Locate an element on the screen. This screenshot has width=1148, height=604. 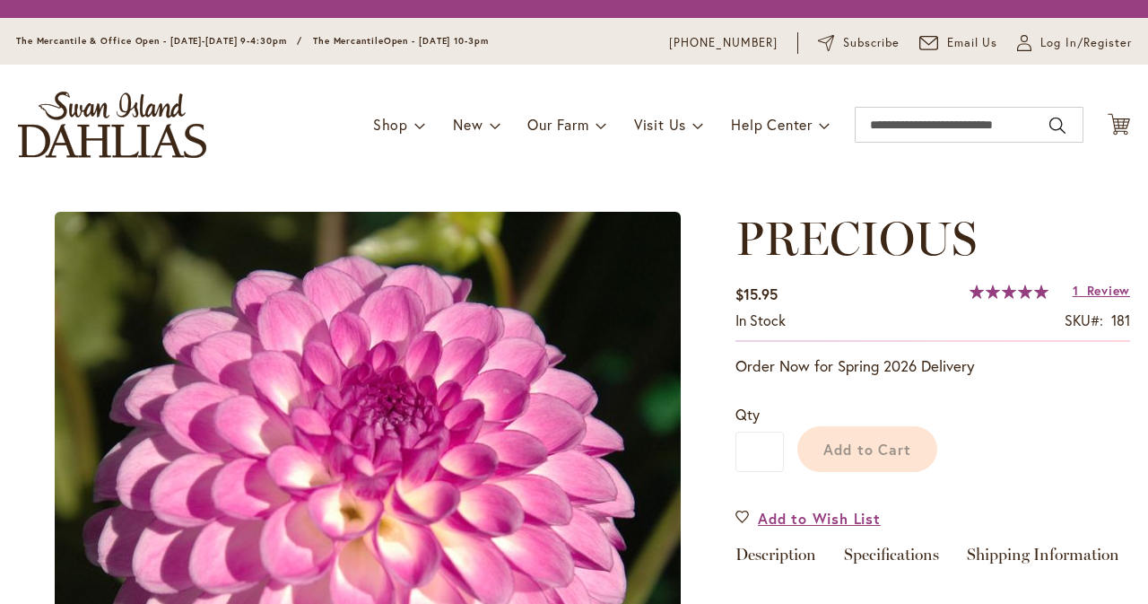
span: Email Us is located at coordinates (972, 43).